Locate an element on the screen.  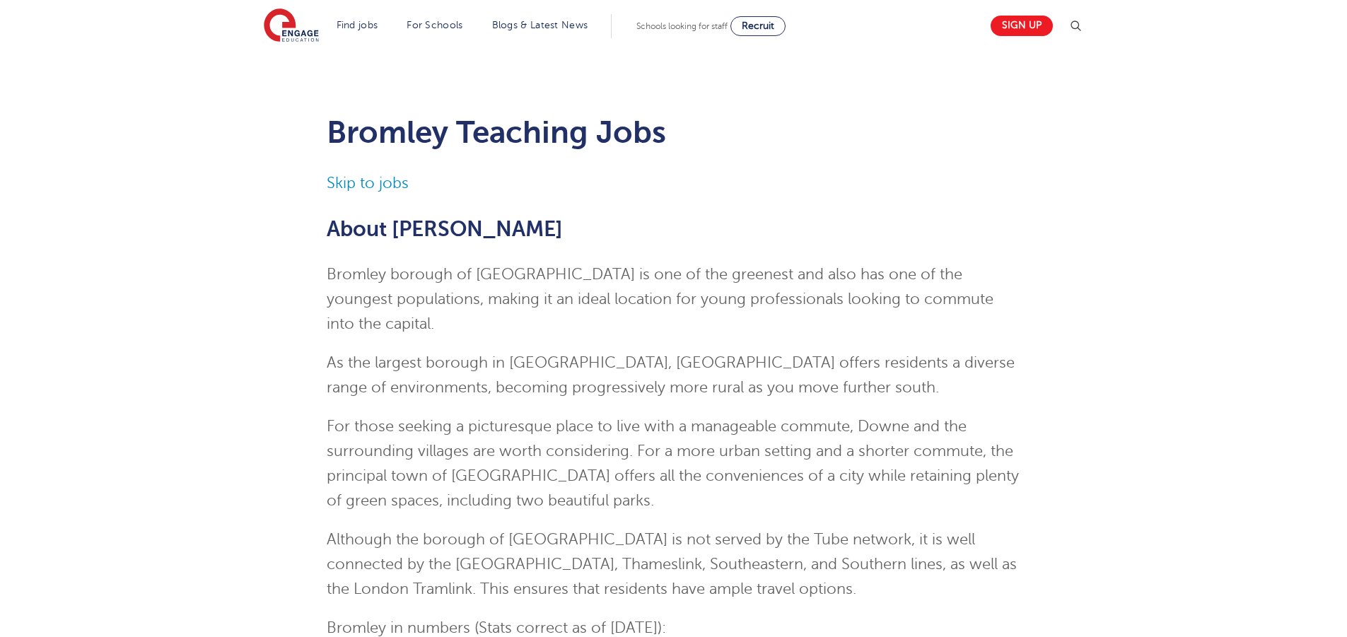
a: For Schools is located at coordinates (434, 25).